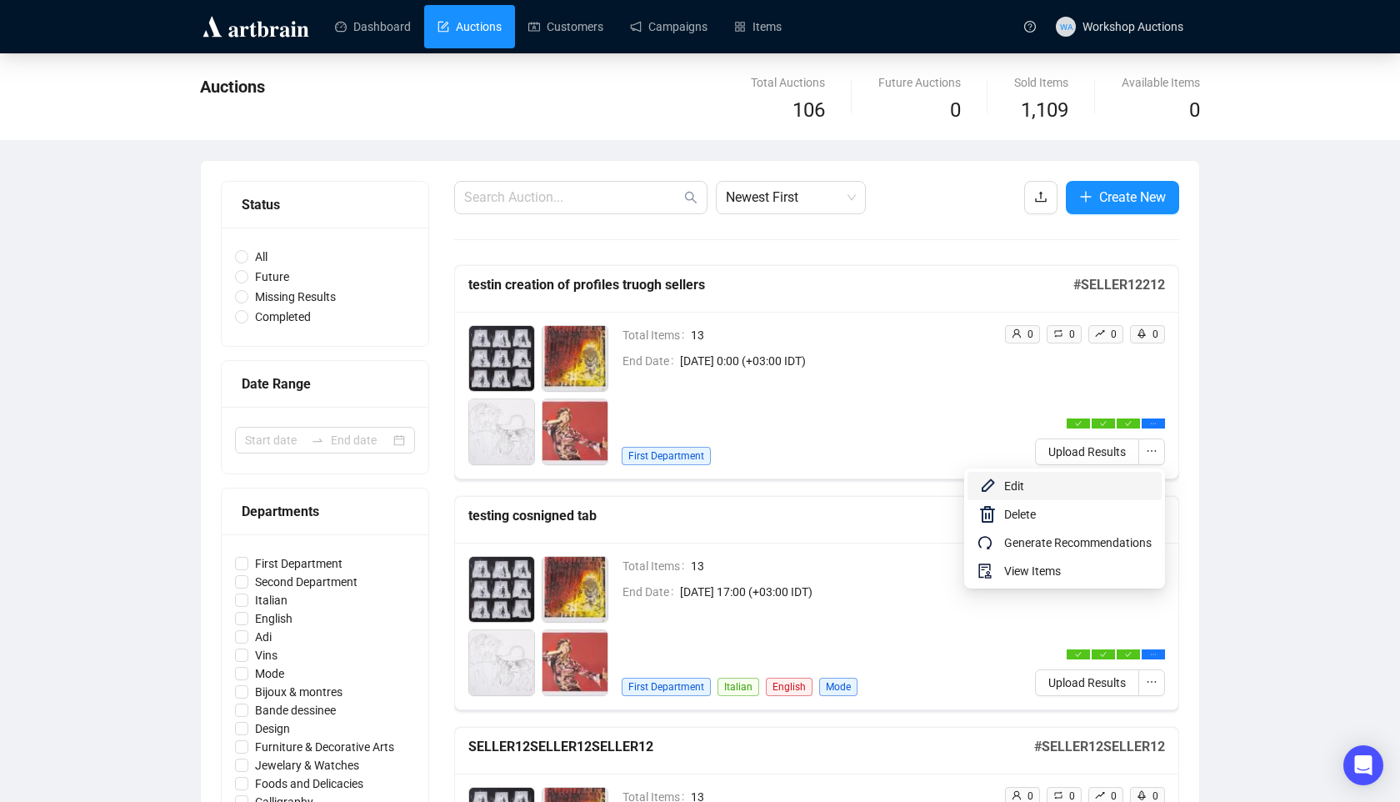 Image resolution: width=1400 pixels, height=802 pixels. What do you see at coordinates (1133, 27) in the screenshot?
I see `span: Workshop Auctions` at bounding box center [1133, 27].